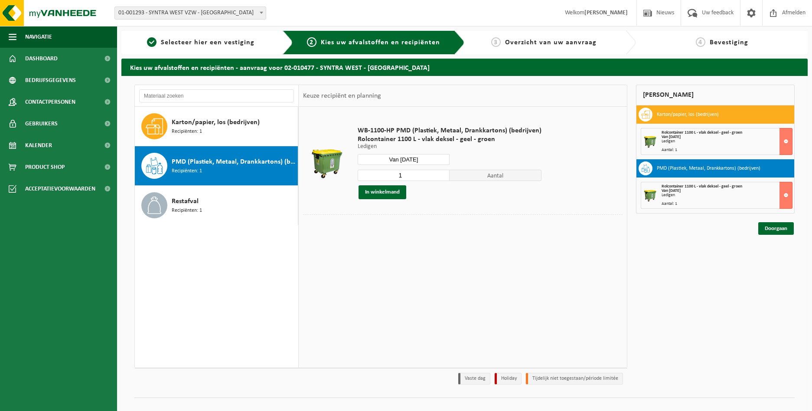  I want to click on span: Acceptatievoorwaarden, so click(60, 189).